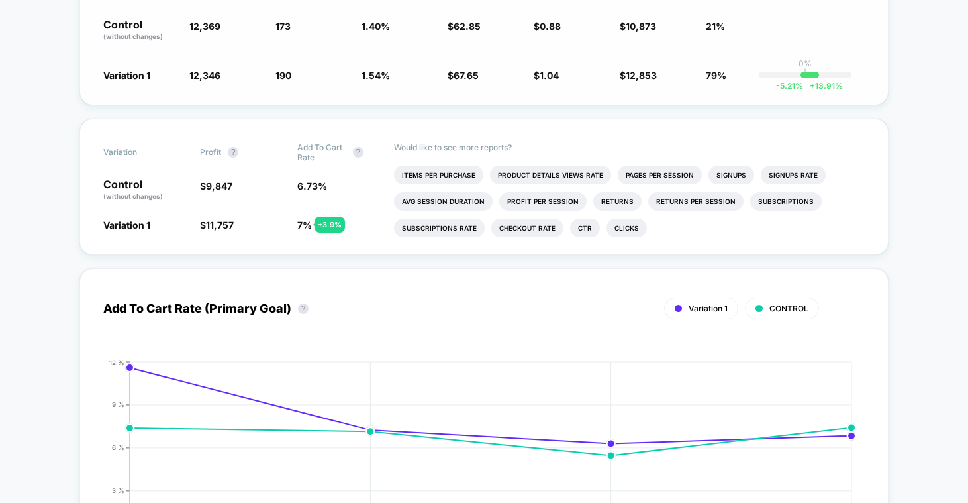 This screenshot has height=503, width=968. I want to click on tspan: 3 %, so click(118, 490).